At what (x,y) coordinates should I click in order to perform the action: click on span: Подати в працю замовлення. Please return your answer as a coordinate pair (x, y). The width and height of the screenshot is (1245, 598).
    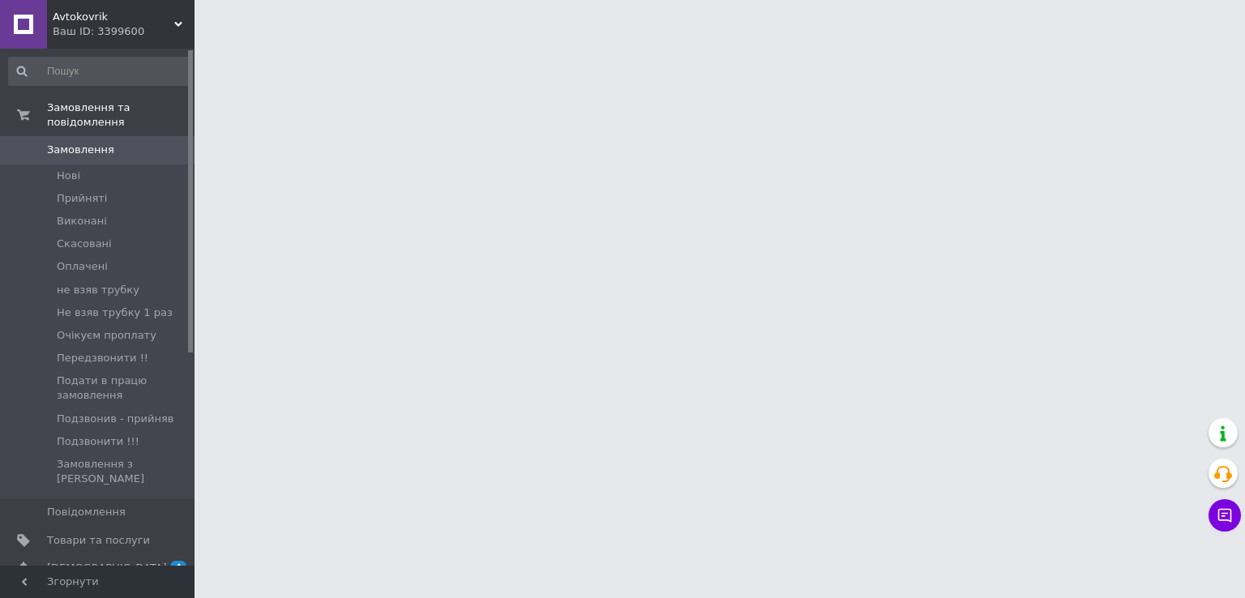
    Looking at the image, I should click on (123, 388).